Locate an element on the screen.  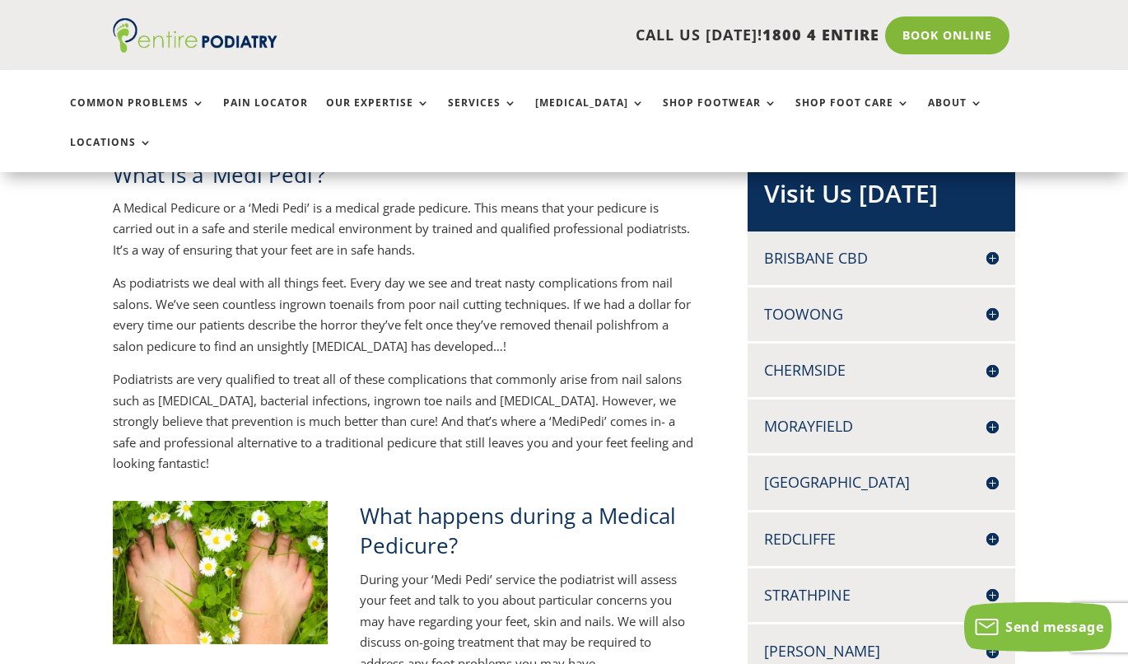
h4: Morayfield is located at coordinates (881, 426).